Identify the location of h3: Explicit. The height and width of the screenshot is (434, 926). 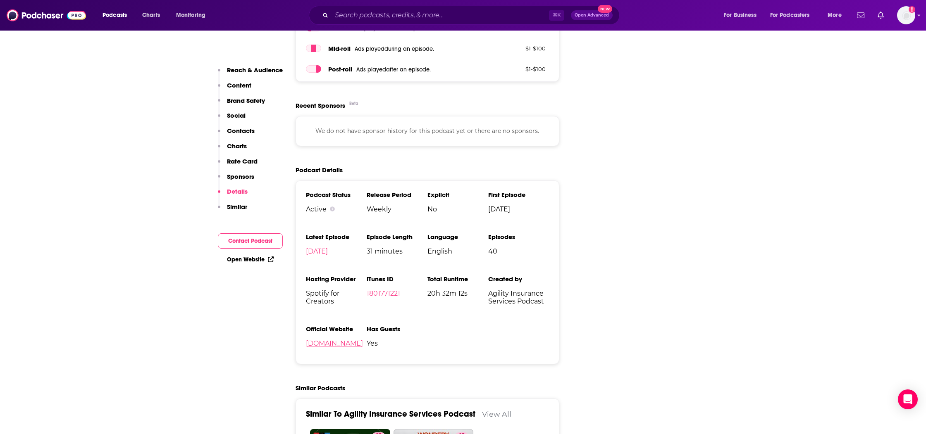
(457, 195).